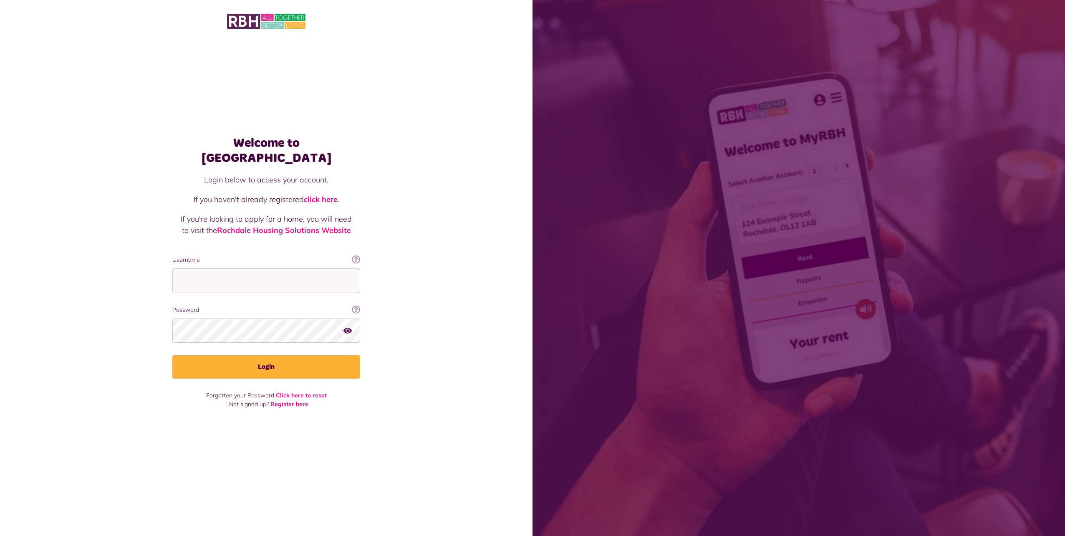 Image resolution: width=1065 pixels, height=536 pixels. What do you see at coordinates (266, 179) in the screenshot?
I see `p: Login below to access your account.` at bounding box center [266, 179].